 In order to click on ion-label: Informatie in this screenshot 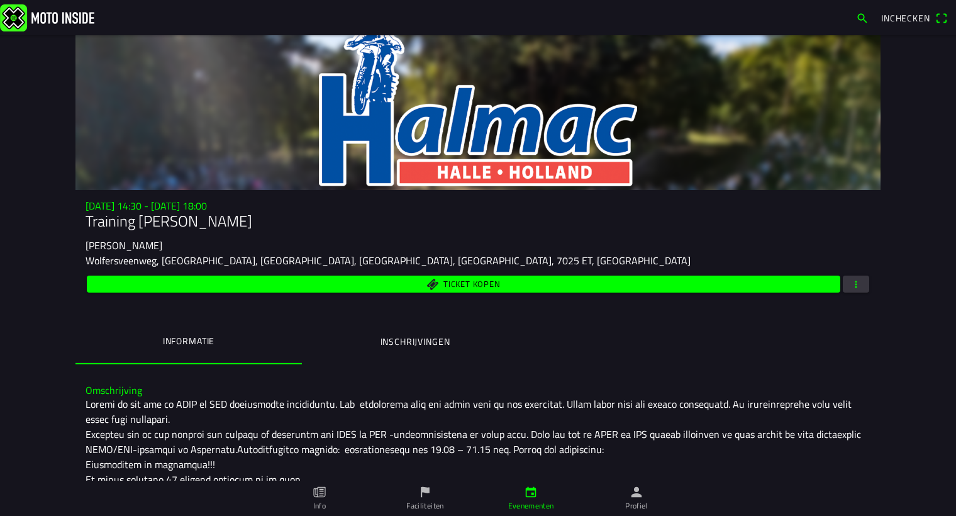, I will do `click(189, 341)`.